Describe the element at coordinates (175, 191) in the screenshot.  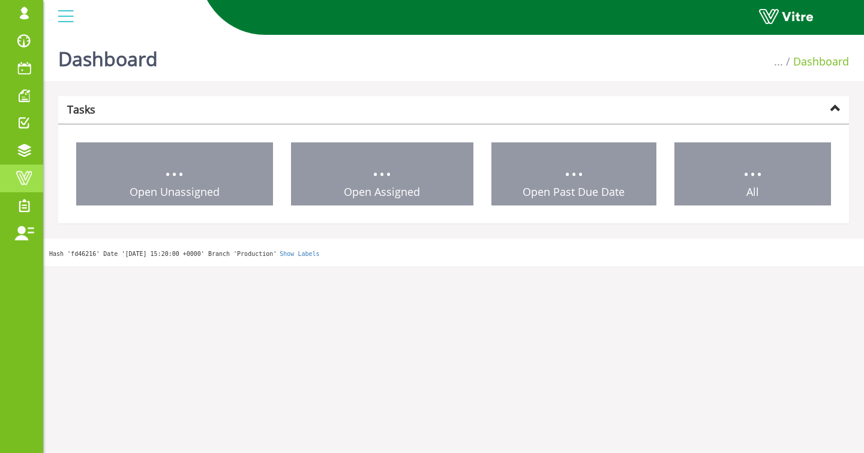
I see `span: Open Unassigned` at that location.